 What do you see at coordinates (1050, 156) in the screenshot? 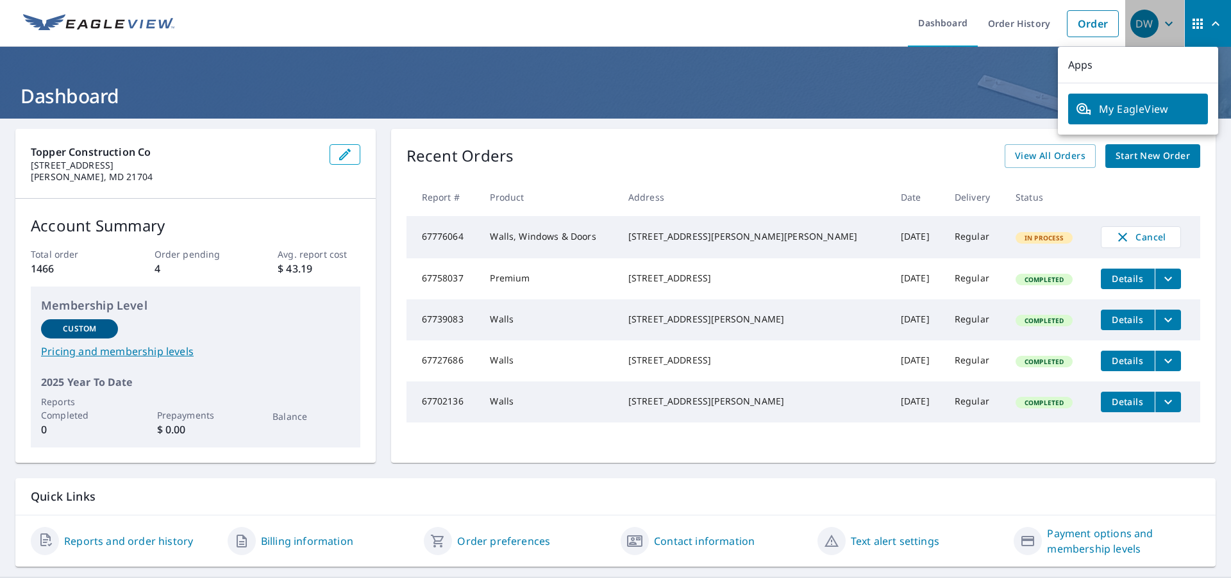
I see `a: View All Orders` at bounding box center [1050, 156].